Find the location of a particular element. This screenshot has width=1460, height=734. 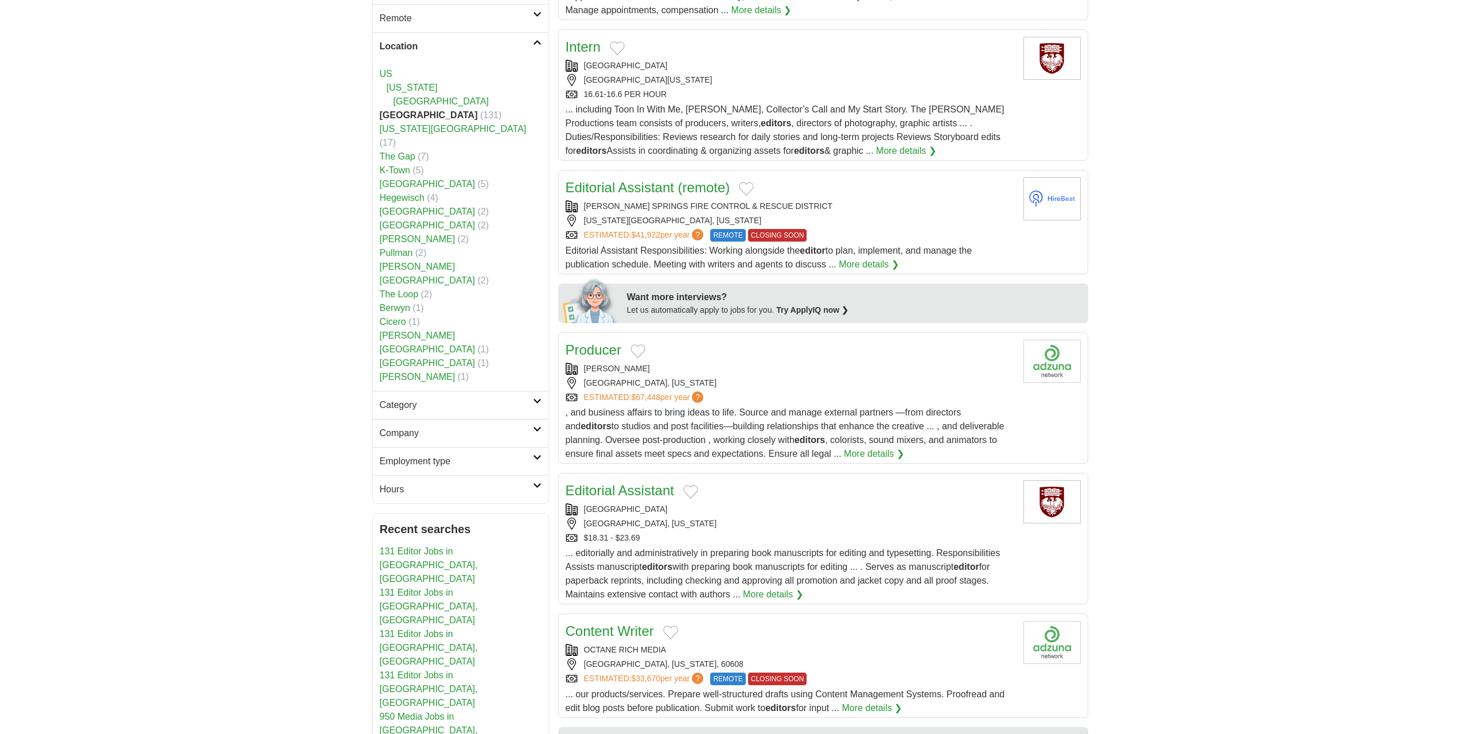

a: ESTIMATED:$33,670per year? is located at coordinates (645, 679).